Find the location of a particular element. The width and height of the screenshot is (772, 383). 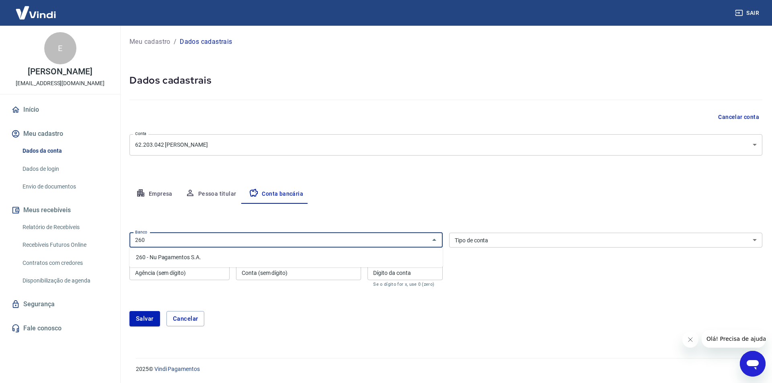

a: Vindi Pagamentos is located at coordinates (177, 369).